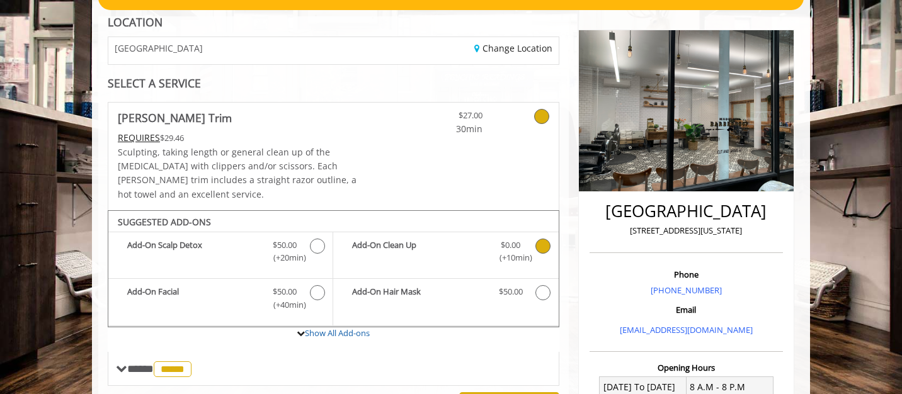  Describe the element at coordinates (686, 368) in the screenshot. I see `h3: Opening Hours` at that location.